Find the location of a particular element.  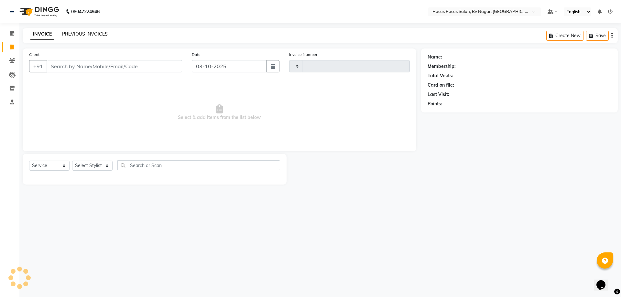

img: logo is located at coordinates (38, 12).